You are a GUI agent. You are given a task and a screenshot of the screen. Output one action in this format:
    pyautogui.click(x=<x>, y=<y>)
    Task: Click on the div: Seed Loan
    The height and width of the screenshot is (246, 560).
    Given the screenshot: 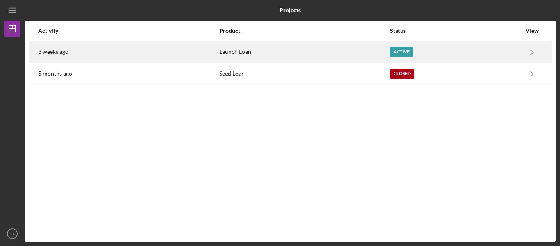 What is the action you would take?
    pyautogui.click(x=304, y=74)
    